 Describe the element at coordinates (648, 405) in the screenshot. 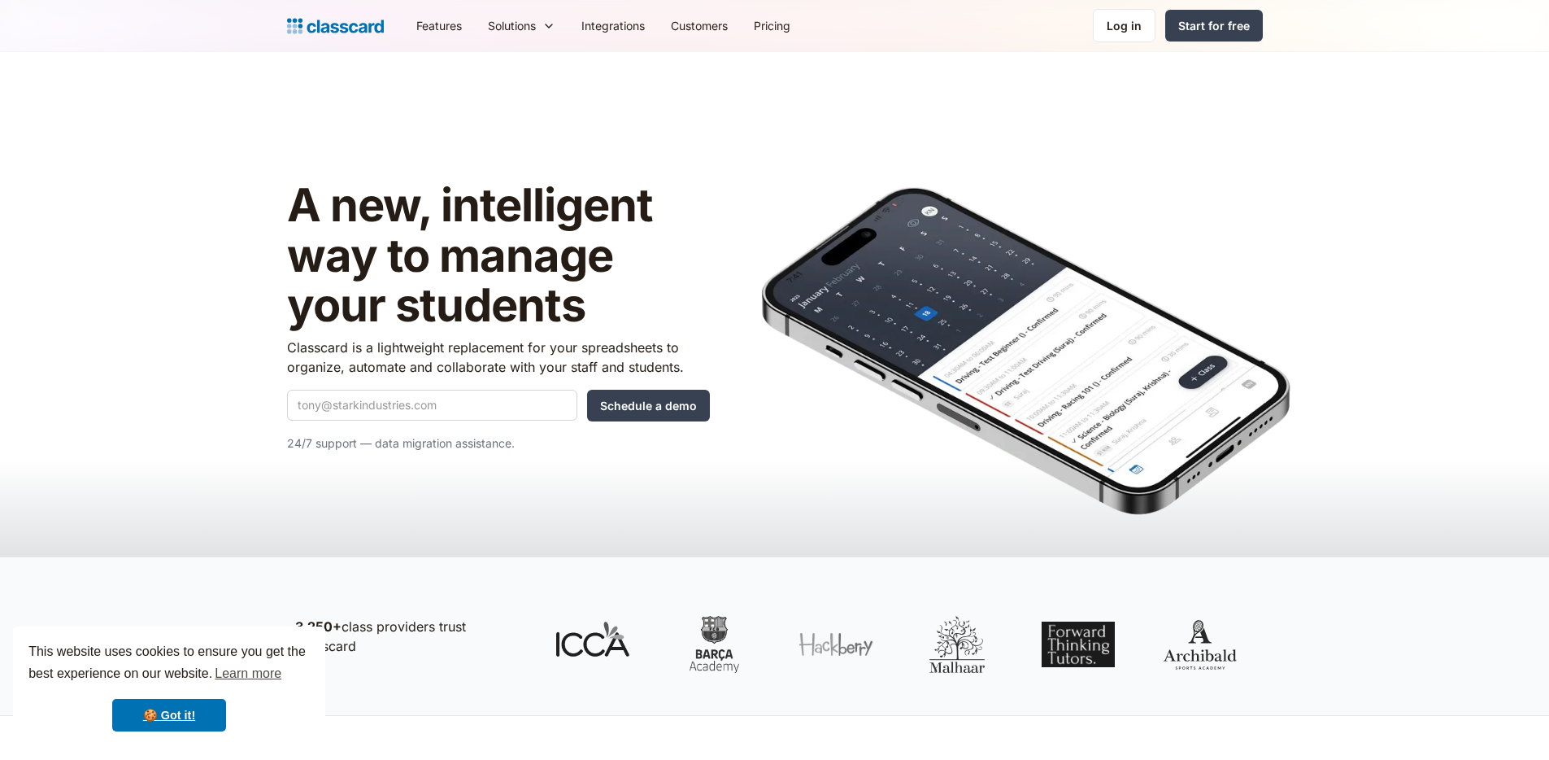

I see `input: Schedule a demo` at that location.